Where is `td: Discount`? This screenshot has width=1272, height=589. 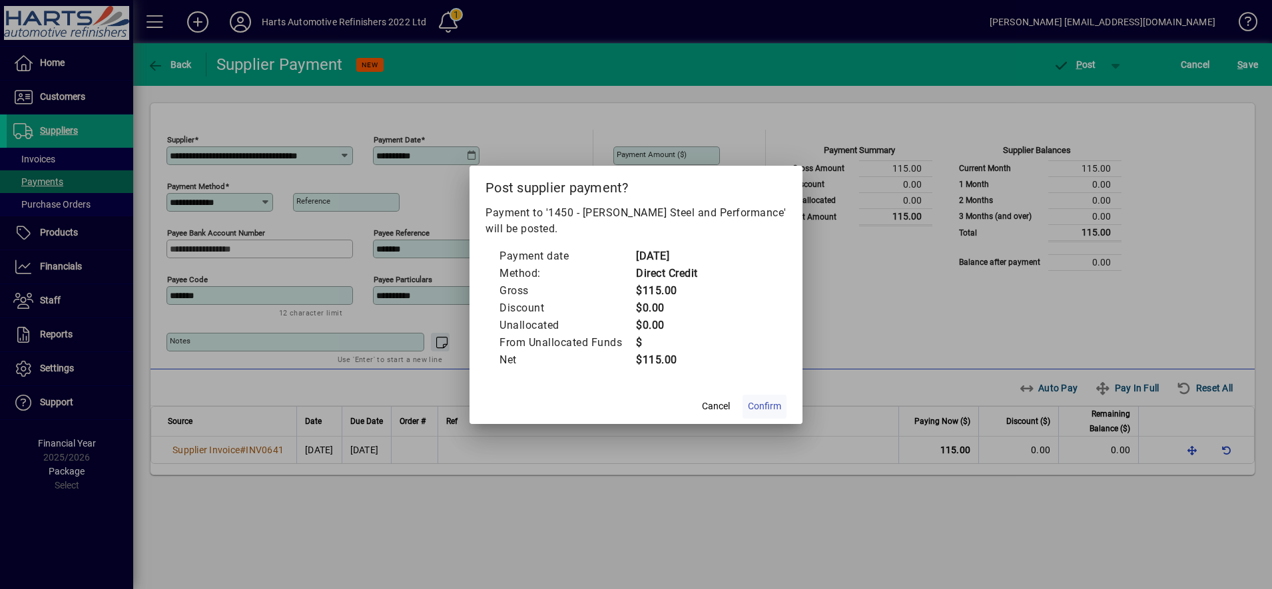 td: Discount is located at coordinates (567, 308).